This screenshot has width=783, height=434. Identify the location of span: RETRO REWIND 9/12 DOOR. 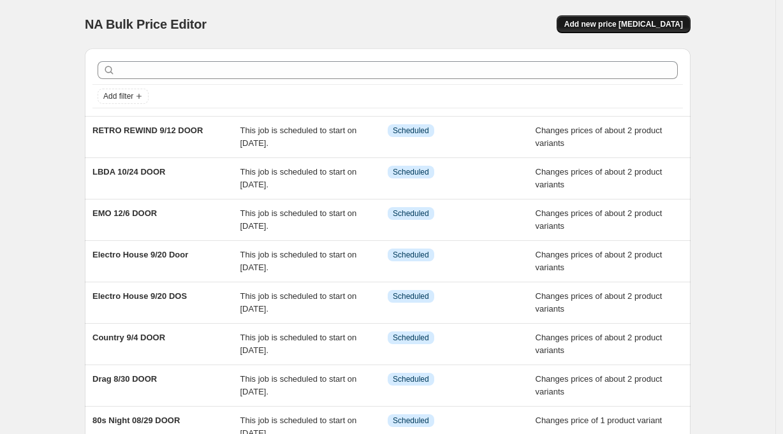
(147, 130).